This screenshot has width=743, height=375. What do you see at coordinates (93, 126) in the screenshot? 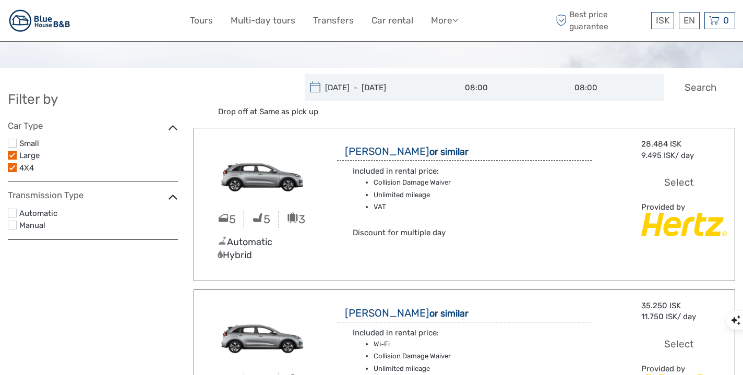
I see `h4: Car Type` at bounding box center [93, 126].